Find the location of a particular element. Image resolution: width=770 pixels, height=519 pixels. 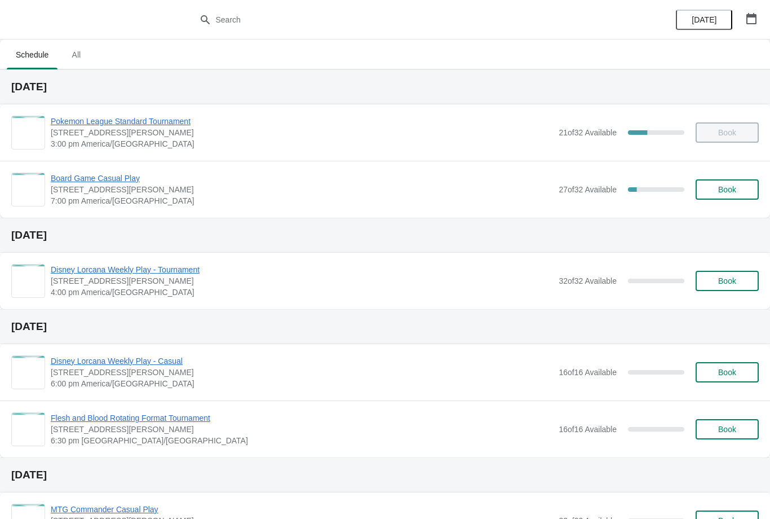

span: MTG Commander Casual Play is located at coordinates (302, 509).